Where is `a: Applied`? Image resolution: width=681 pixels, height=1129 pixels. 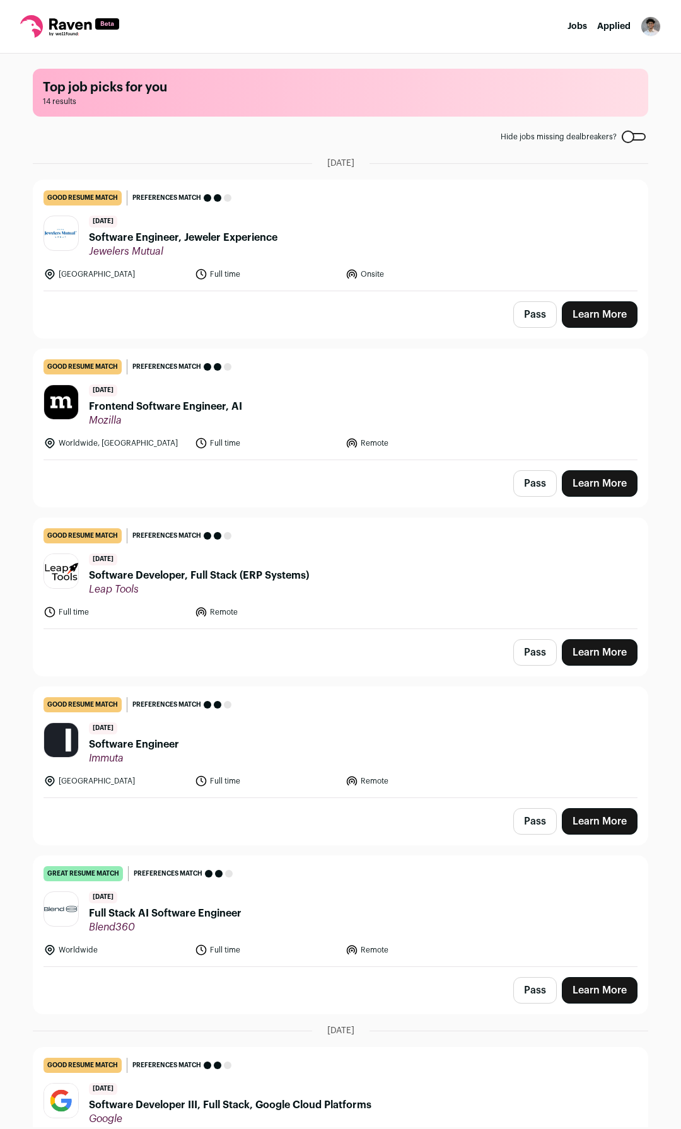
a: Applied is located at coordinates (614, 26).